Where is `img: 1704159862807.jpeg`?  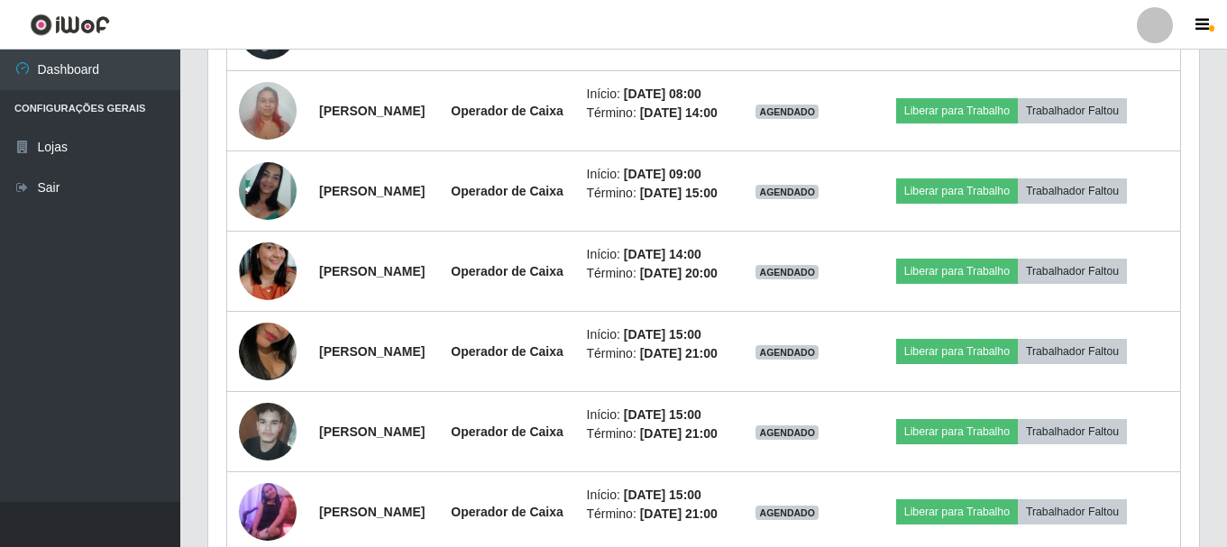
img: 1704159862807.jpeg is located at coordinates (268, 271).